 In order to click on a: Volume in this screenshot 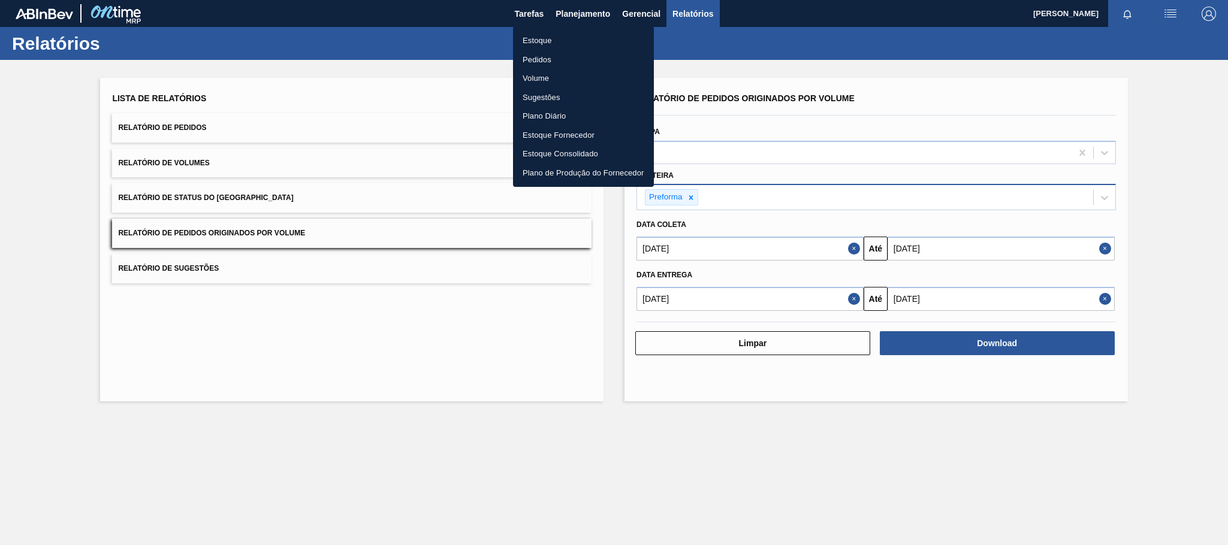, I will do `click(583, 78)`.